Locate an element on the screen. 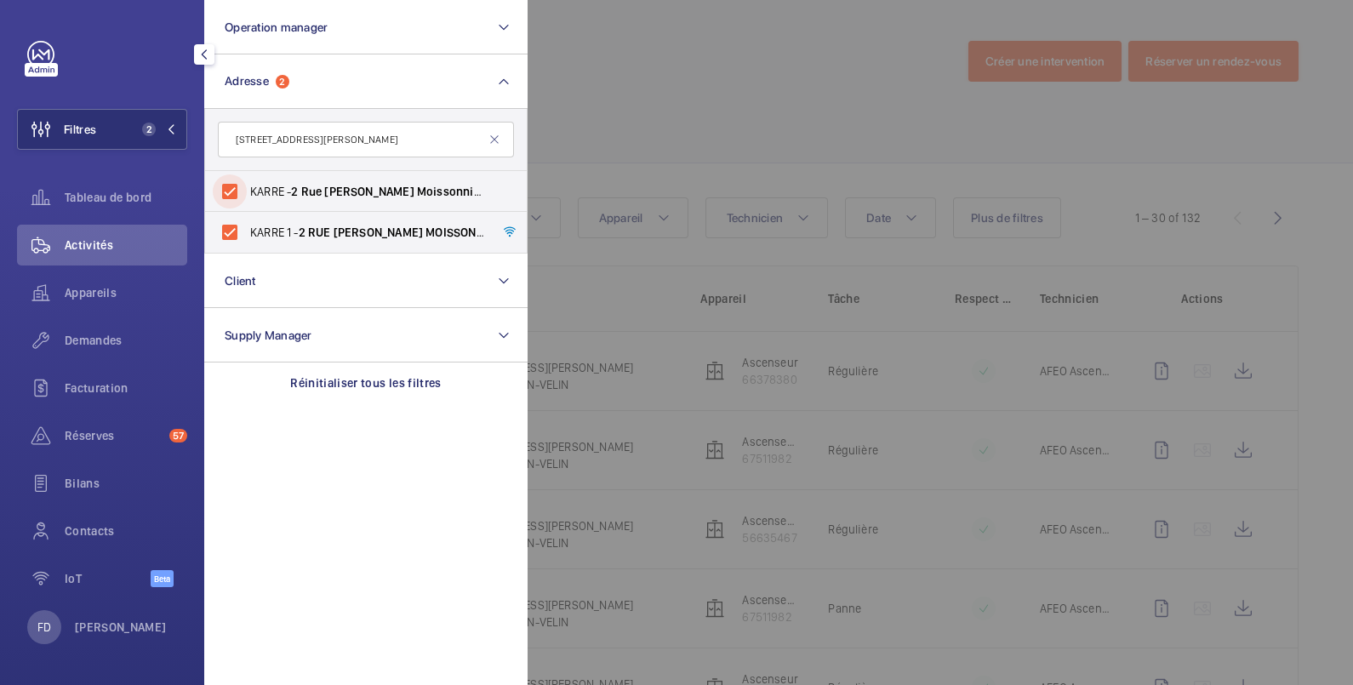 Image resolution: width=1353 pixels, height=685 pixels. span: Réserves is located at coordinates (113, 436).